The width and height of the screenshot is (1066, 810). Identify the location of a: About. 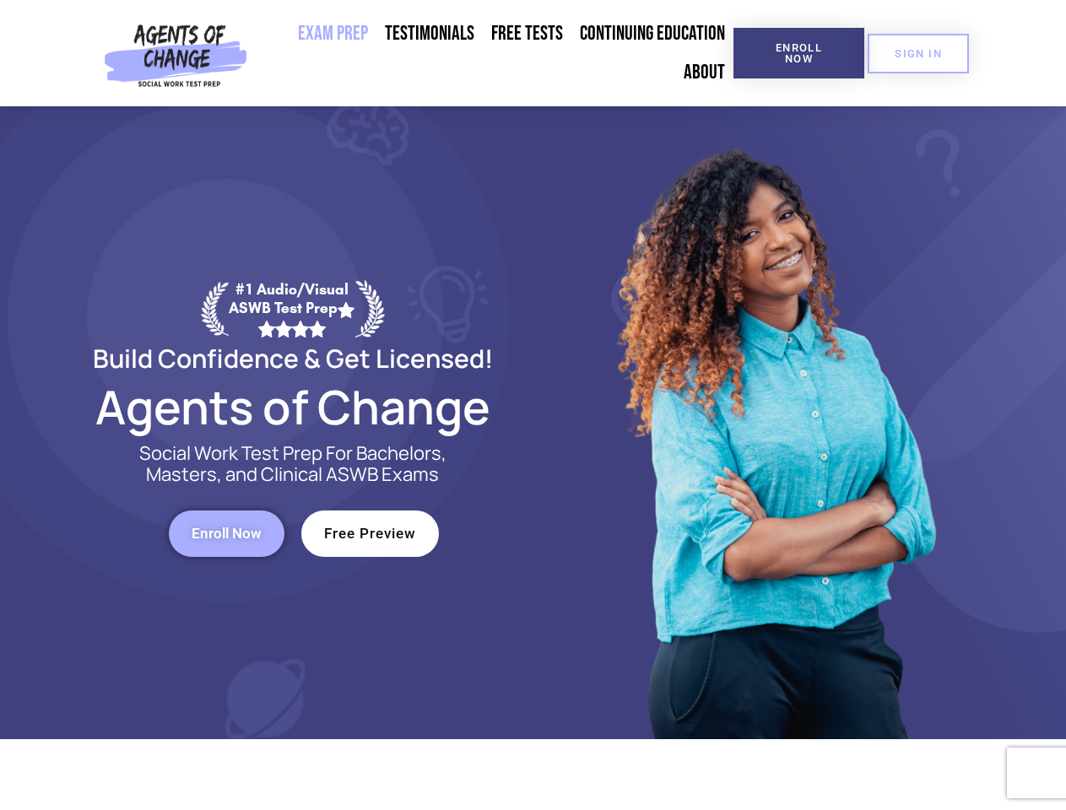
(704, 73).